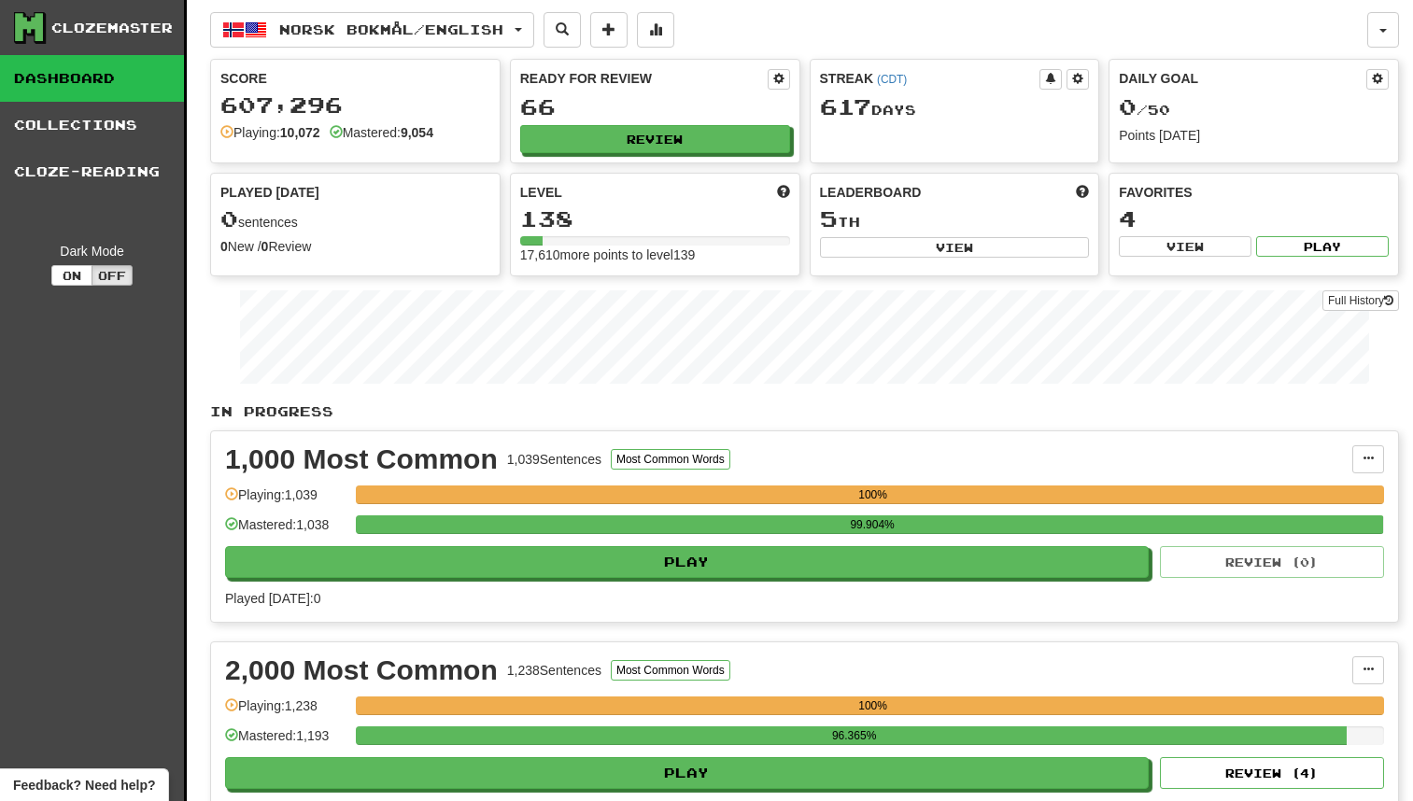  What do you see at coordinates (1272, 562) in the screenshot?
I see `button: Review (0)` at bounding box center [1272, 562].